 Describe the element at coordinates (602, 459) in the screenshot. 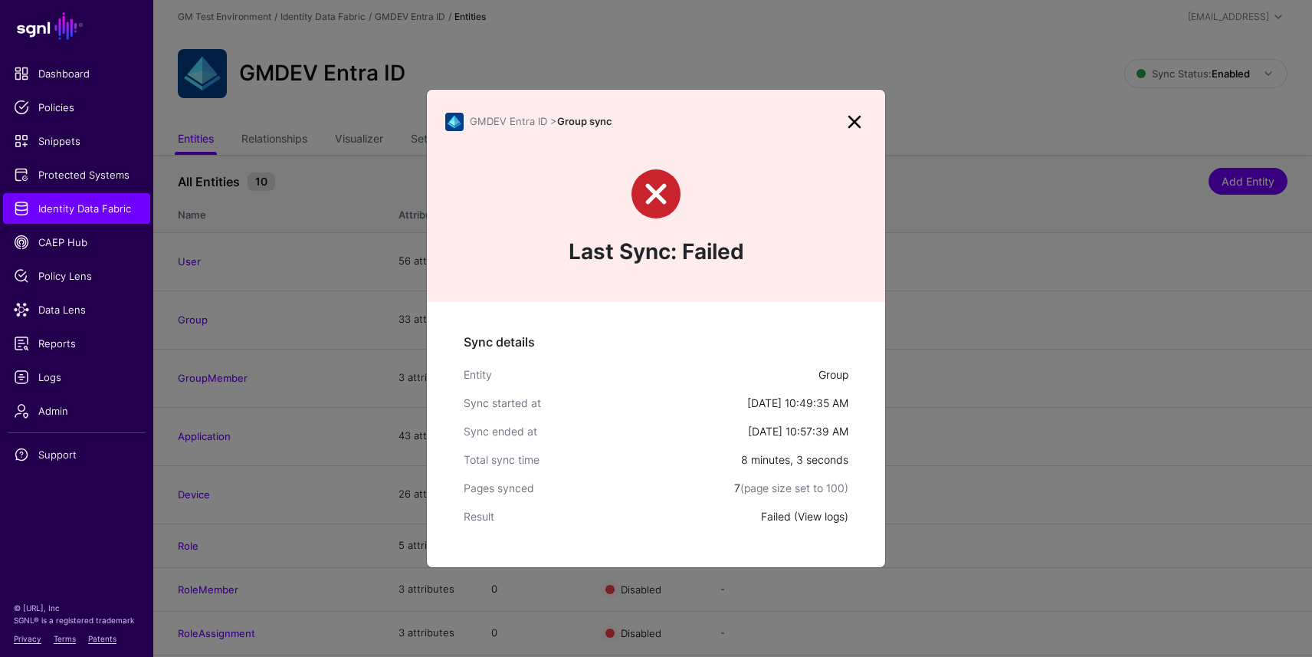

I see `div: Total sync time` at that location.